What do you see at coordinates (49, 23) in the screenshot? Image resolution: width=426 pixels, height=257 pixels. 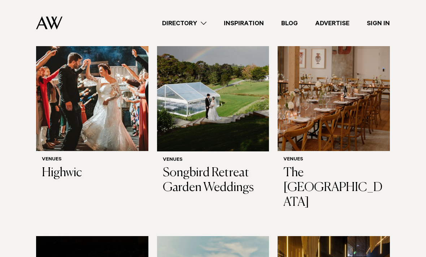 I see `img: Auckland Weddings Logo` at bounding box center [49, 23].